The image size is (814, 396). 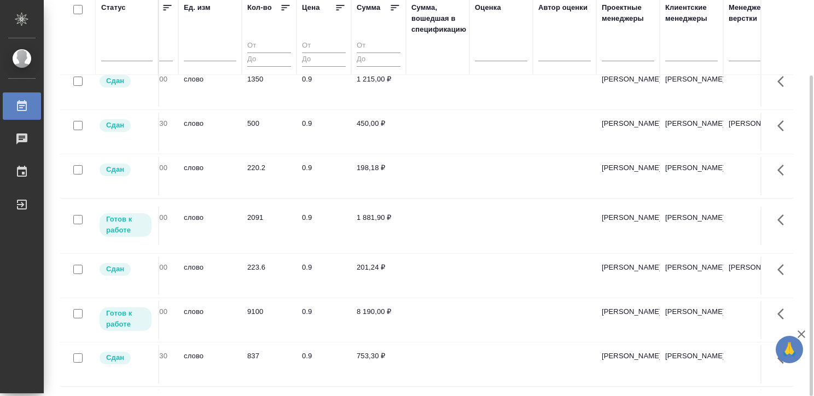 What do you see at coordinates (269, 364) in the screenshot?
I see `td: 837` at bounding box center [269, 364].